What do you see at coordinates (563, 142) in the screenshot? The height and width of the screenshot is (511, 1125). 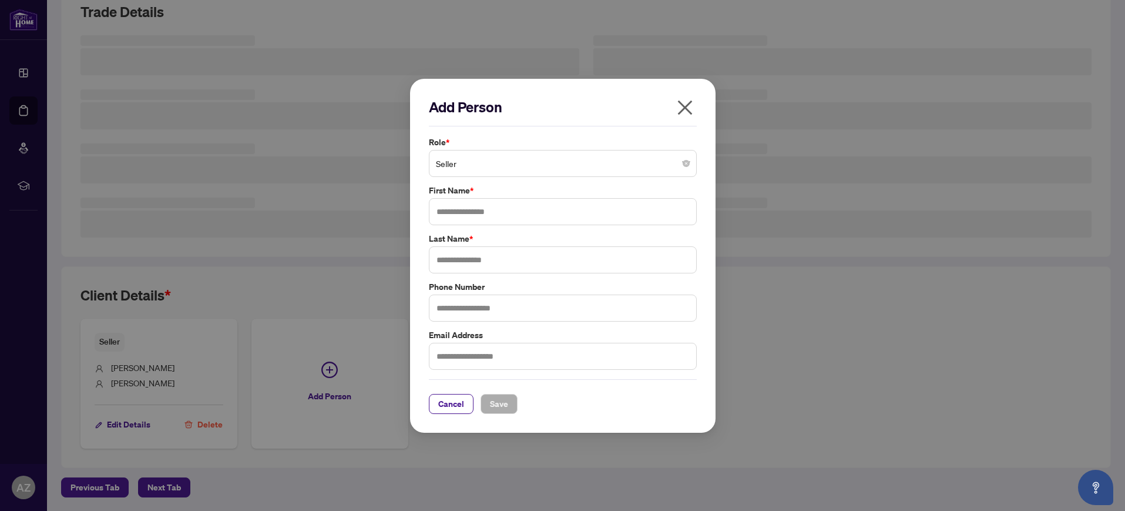 I see `label: Role` at bounding box center [563, 142].